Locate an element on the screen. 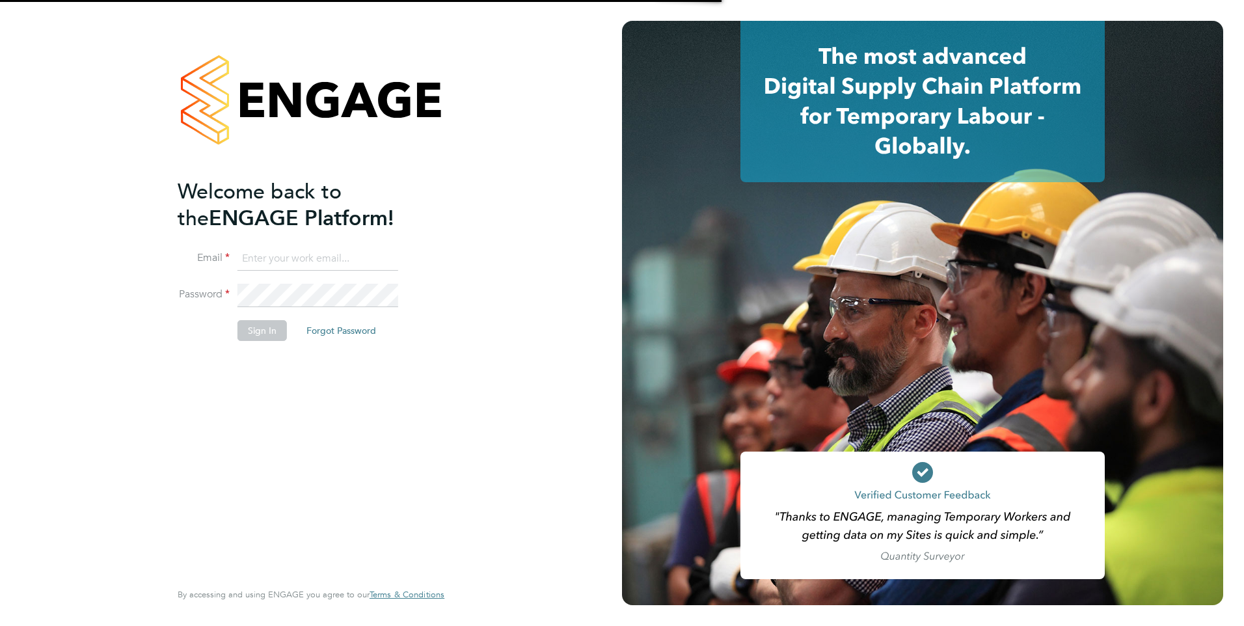  span: Welcome back to the is located at coordinates (260, 205).